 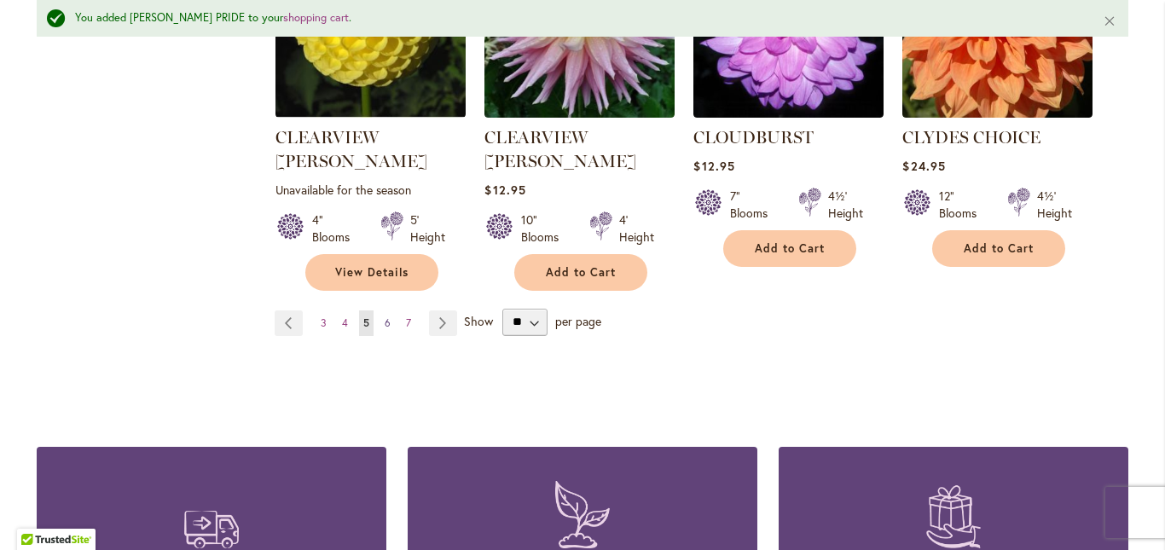 What do you see at coordinates (372, 272) in the screenshot?
I see `span: View Details` at bounding box center [372, 272].